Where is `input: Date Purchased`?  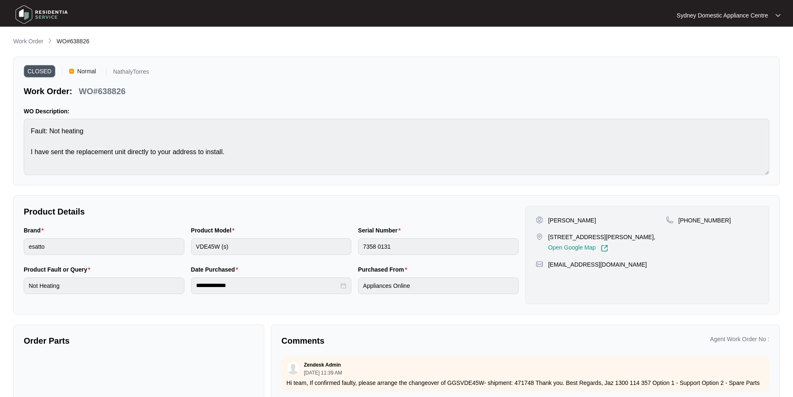
input: Date Purchased is located at coordinates (268, 285).